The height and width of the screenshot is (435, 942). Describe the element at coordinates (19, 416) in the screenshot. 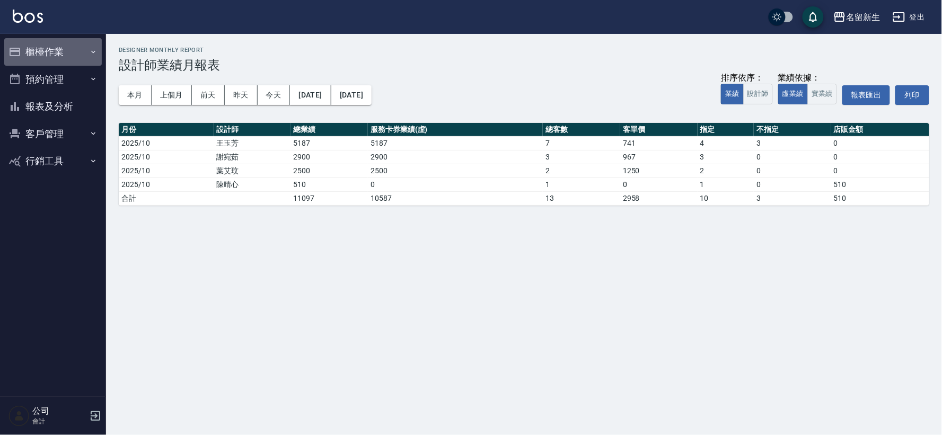

I see `img: Person` at that location.